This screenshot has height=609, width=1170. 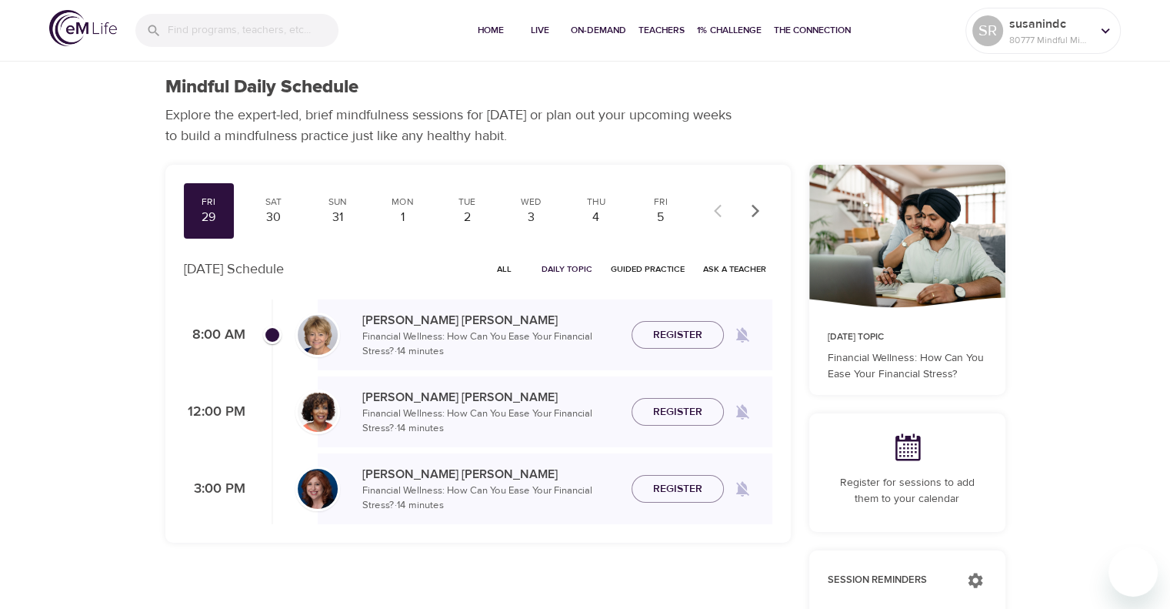 What do you see at coordinates (907, 491) in the screenshot?
I see `p: Register for sessions to add them to your calendar` at bounding box center [907, 491].